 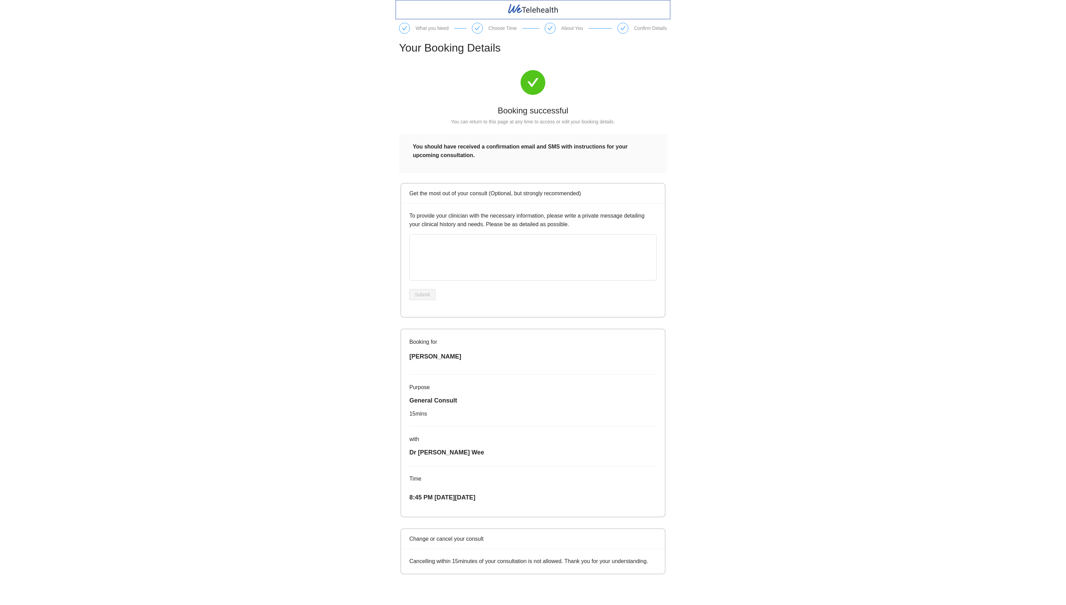 What do you see at coordinates (533, 400) in the screenshot?
I see `div: General Consult` at bounding box center [533, 400].